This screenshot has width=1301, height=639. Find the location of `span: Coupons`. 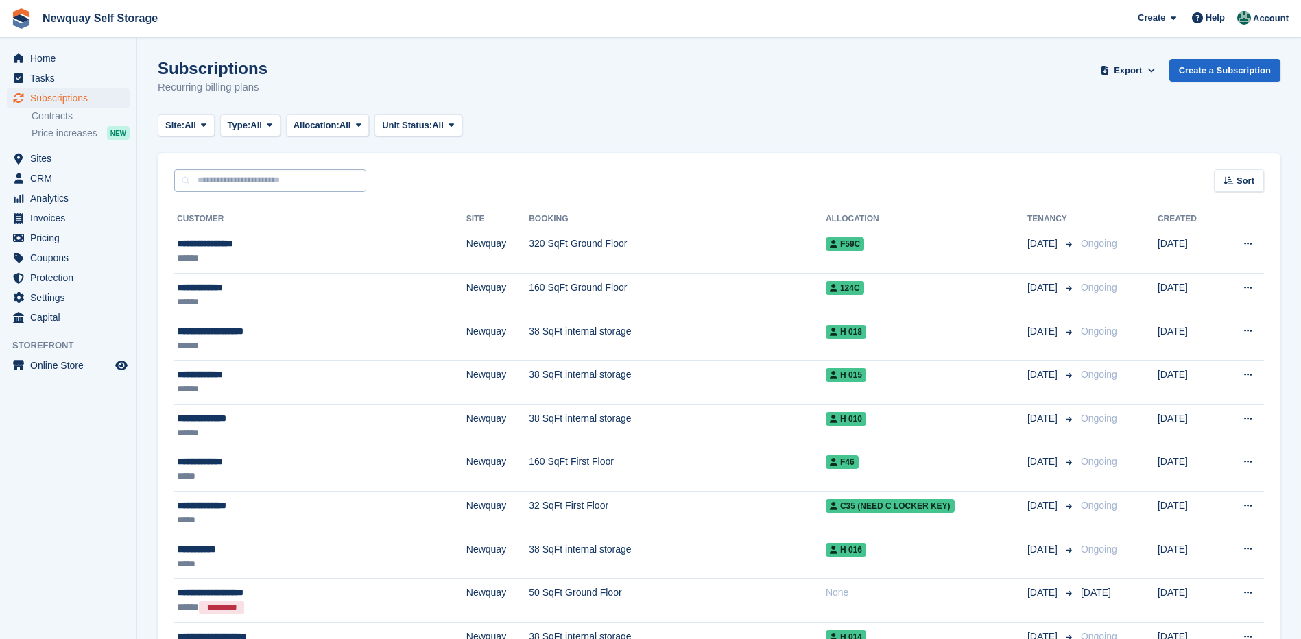

span: Coupons is located at coordinates (71, 258).